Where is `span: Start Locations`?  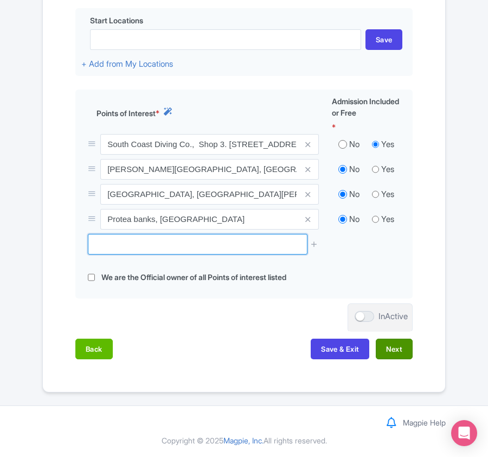 span: Start Locations is located at coordinates (117, 20).